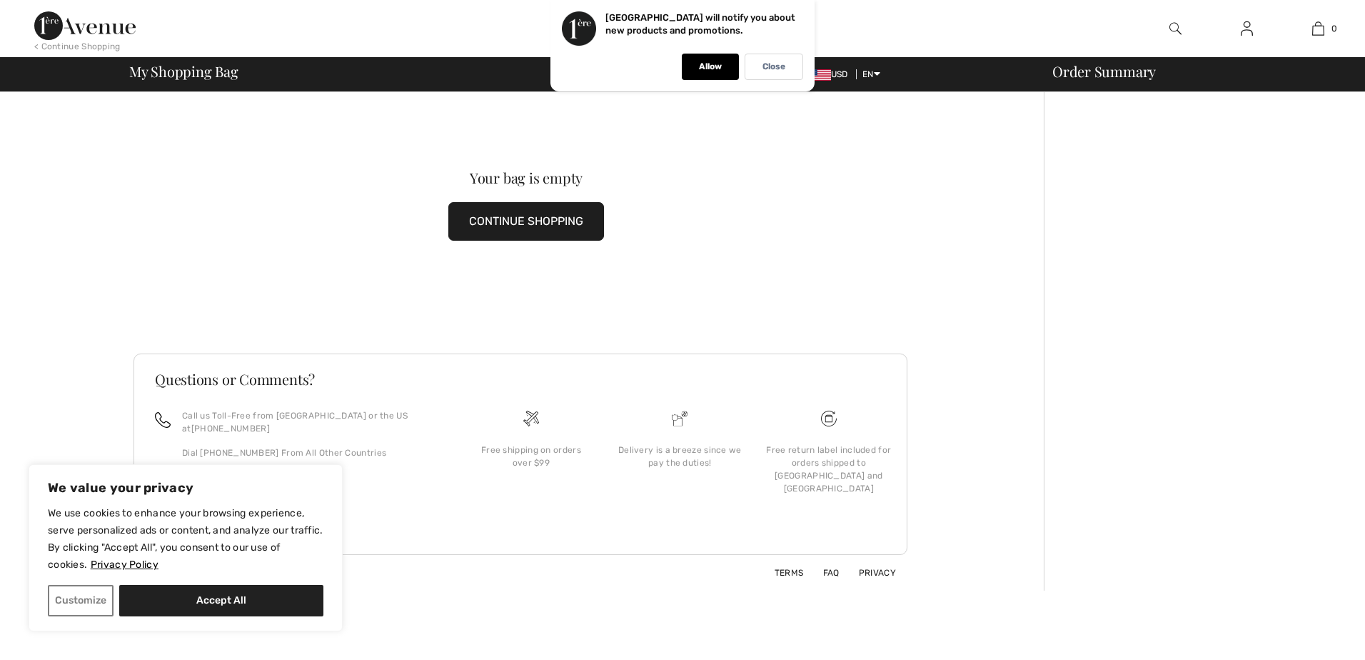 The height and width of the screenshot is (660, 1365). Describe the element at coordinates (77, 46) in the screenshot. I see `div: < Continue Shopping` at that location.